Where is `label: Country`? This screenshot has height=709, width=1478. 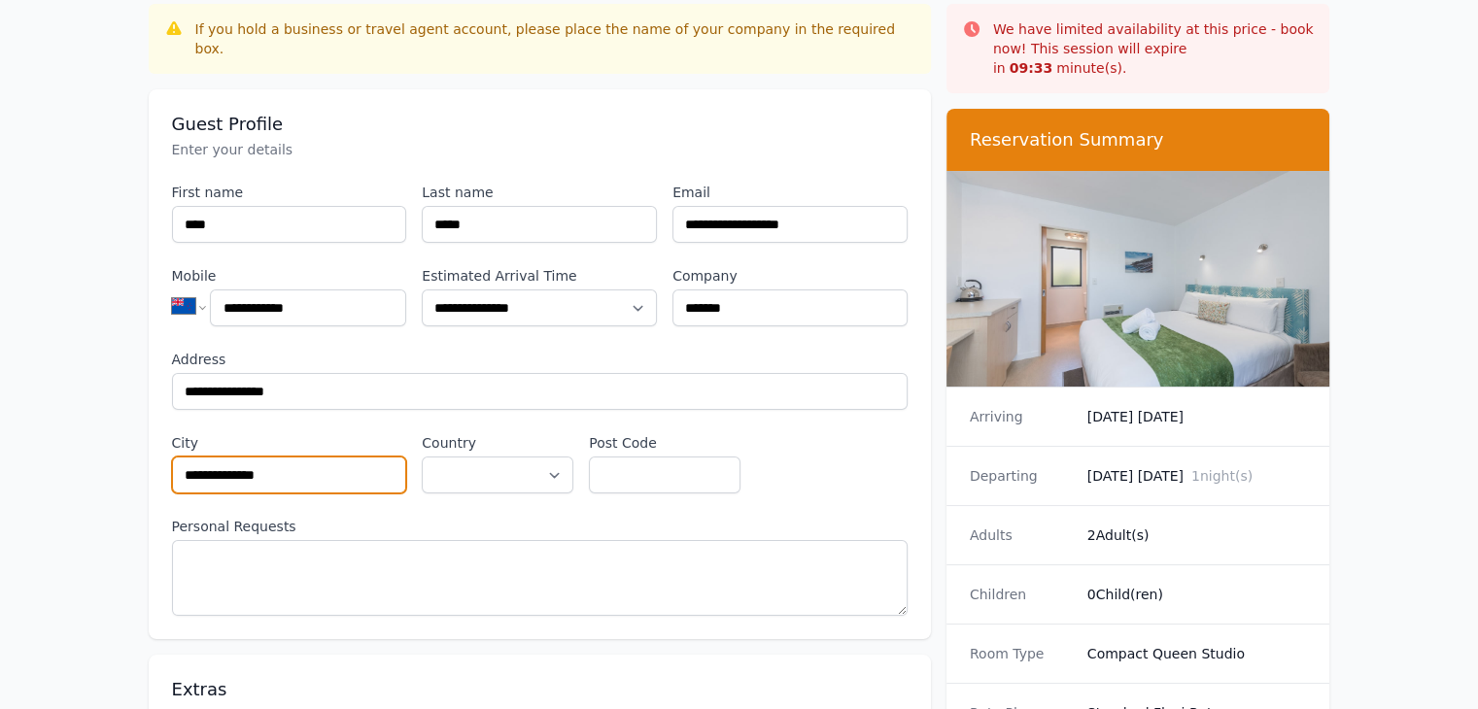
label: Country is located at coordinates (497, 443).